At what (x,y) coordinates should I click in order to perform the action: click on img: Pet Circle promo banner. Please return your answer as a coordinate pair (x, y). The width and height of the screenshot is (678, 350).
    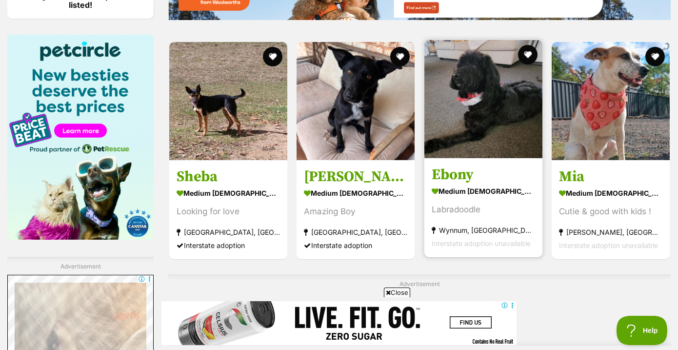
    Looking at the image, I should click on (80, 137).